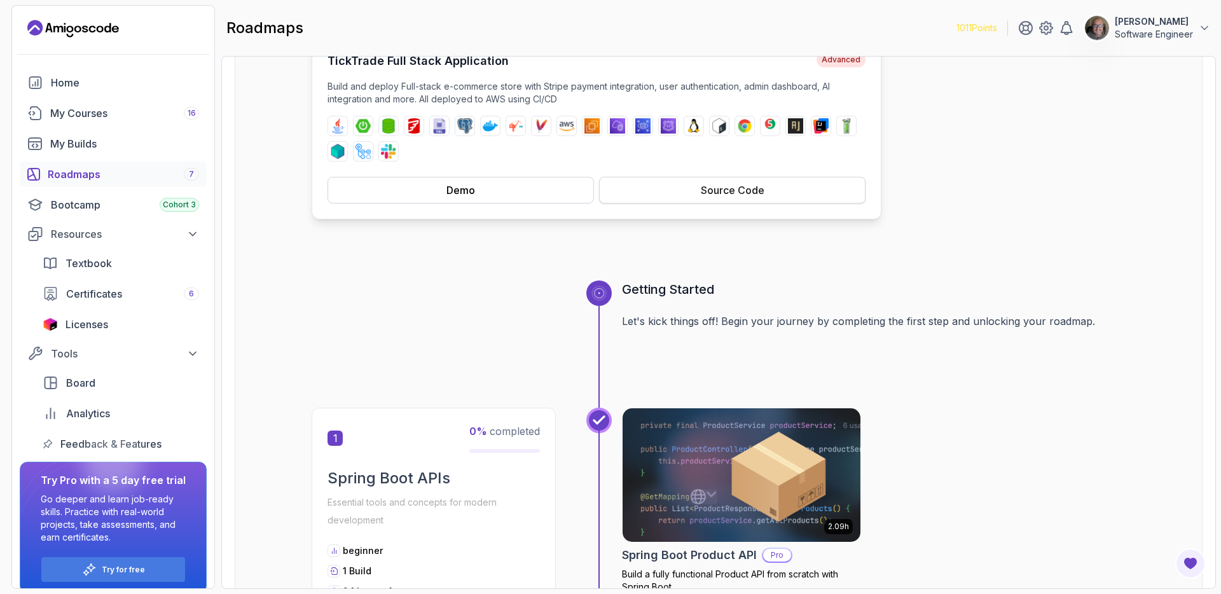 The height and width of the screenshot is (594, 1221). What do you see at coordinates (434, 478) in the screenshot?
I see `h2: Spring Boot APIs` at bounding box center [434, 478].